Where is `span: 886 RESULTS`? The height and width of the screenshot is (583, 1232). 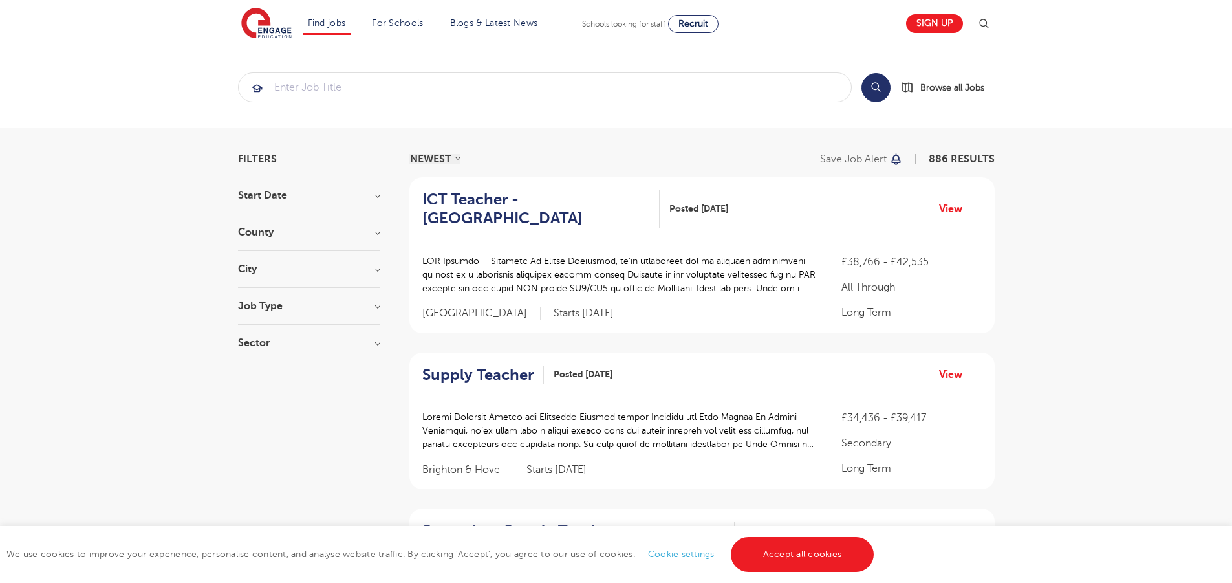
span: 886 RESULTS is located at coordinates (962, 159).